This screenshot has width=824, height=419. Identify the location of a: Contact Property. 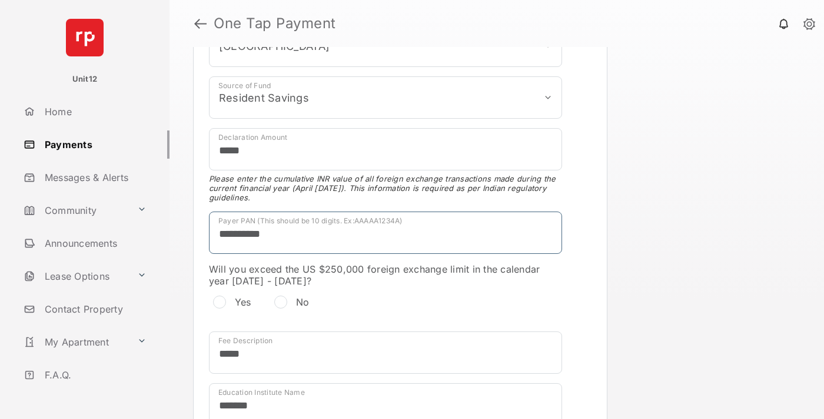
(94, 309).